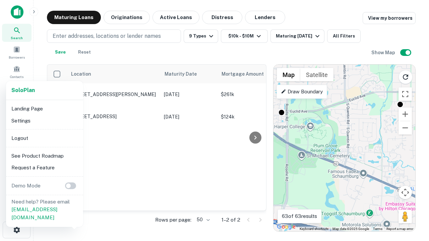  I want to click on a: SoloPlan, so click(23, 90).